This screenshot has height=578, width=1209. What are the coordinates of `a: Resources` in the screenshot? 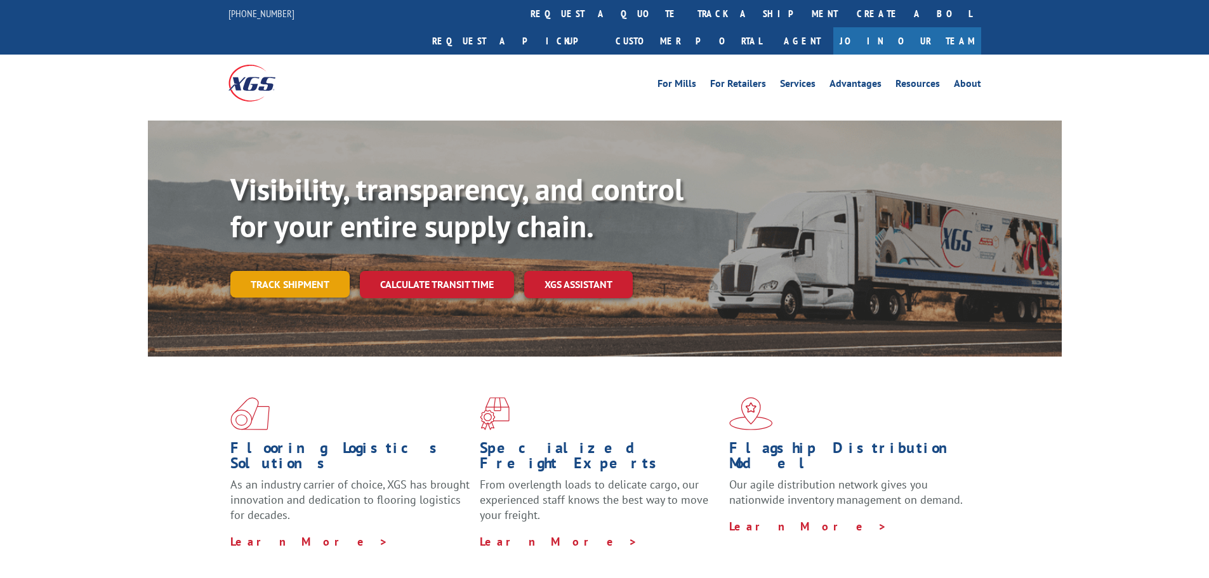 It's located at (917, 86).